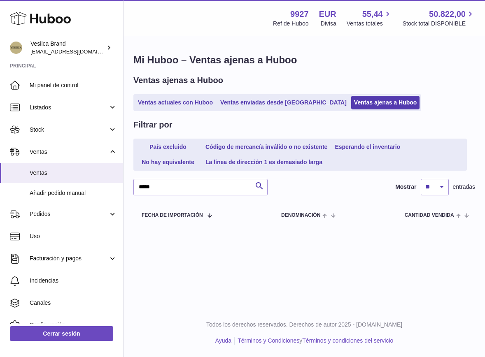 This screenshot has width=485, height=357. Describe the element at coordinates (168, 147) in the screenshot. I see `a: País excluido` at that location.